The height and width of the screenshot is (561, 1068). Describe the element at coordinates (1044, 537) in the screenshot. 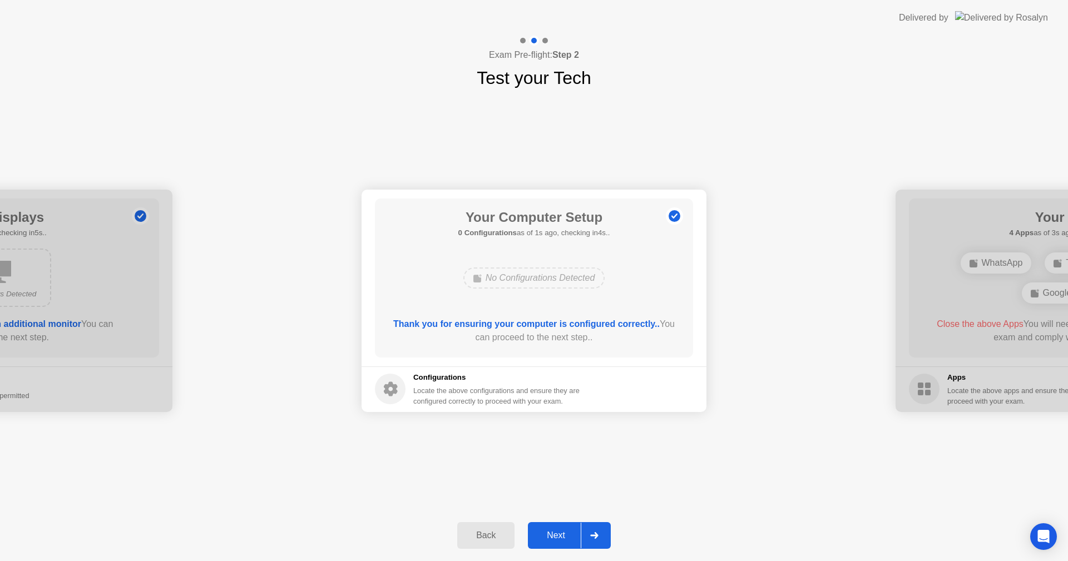

I see `div: Open Intercom Messenger` at that location.